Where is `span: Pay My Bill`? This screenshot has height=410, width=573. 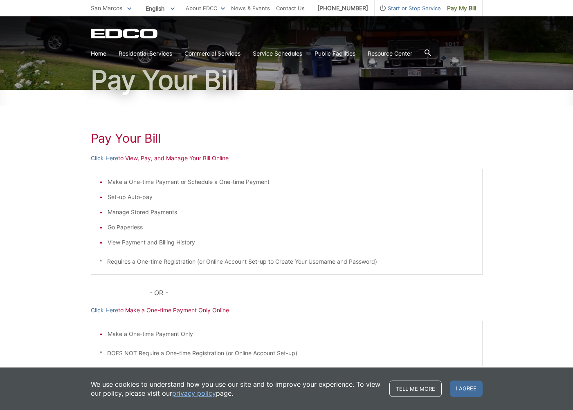
span: Pay My Bill is located at coordinates (461, 8).